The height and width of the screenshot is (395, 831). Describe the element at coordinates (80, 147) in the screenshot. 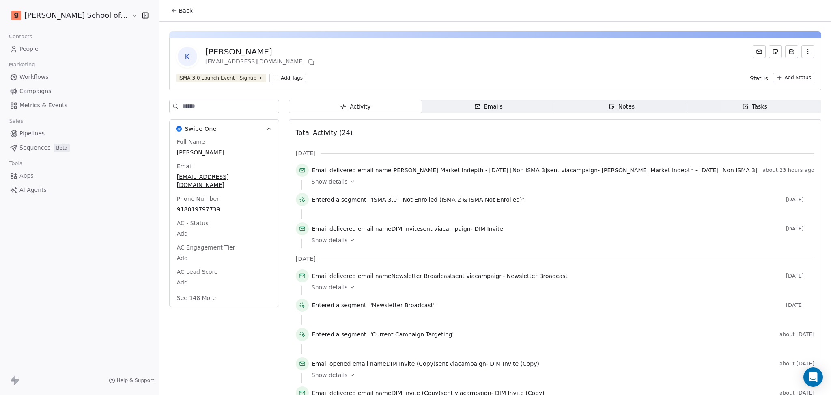

I see `a: SequencesBeta` at that location.